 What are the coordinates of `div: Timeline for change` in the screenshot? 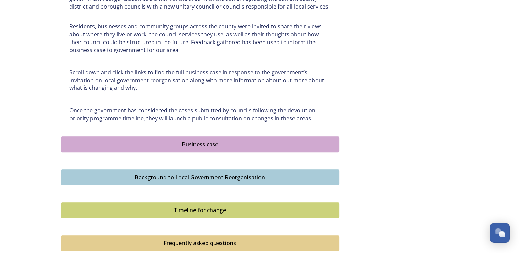 It's located at (200, 210).